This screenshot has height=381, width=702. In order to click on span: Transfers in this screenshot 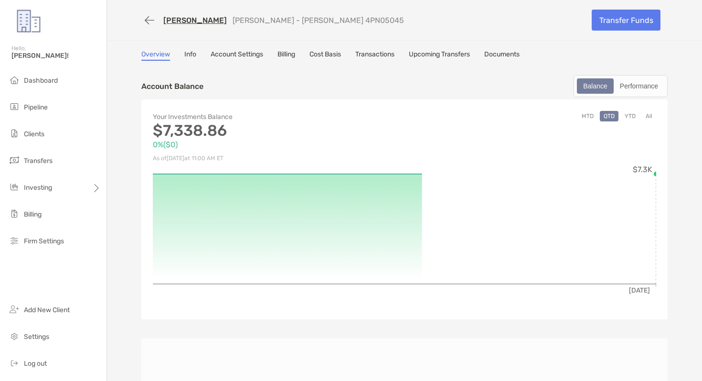, I will do `click(38, 160)`.